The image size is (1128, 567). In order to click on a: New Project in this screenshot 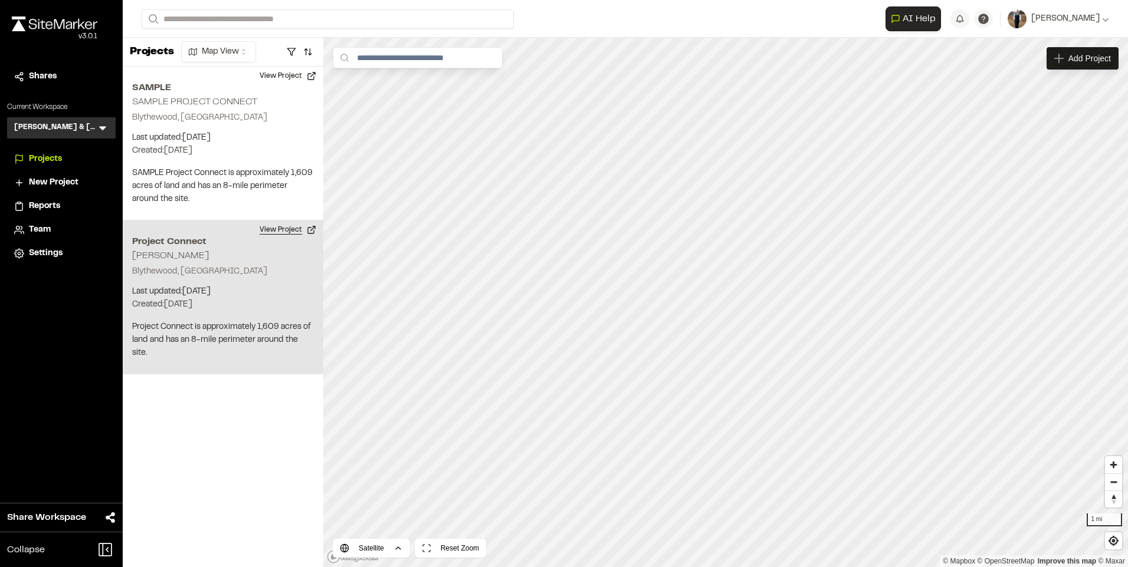, I will do `click(61, 183)`.